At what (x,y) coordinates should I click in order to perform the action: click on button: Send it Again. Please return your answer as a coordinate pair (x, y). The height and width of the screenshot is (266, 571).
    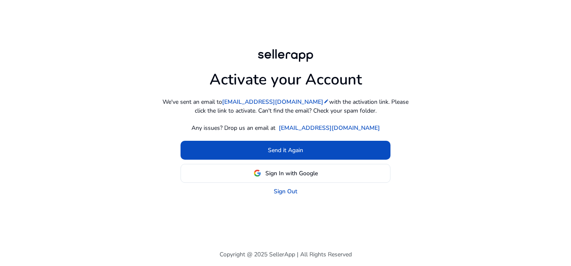
    Looking at the image, I should click on (286, 150).